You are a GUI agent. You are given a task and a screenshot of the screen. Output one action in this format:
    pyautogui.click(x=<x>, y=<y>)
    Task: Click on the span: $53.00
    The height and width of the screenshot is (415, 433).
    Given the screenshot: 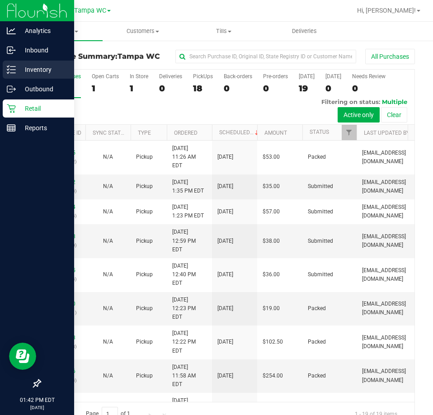 What is the action you would take?
    pyautogui.click(x=271, y=157)
    